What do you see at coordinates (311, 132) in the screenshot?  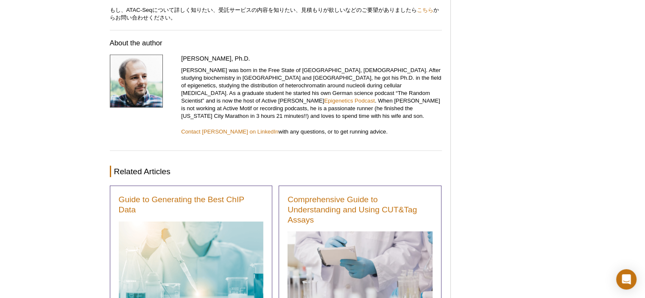 I see `p: with any questions, or to get running advice.` at bounding box center [311, 132].